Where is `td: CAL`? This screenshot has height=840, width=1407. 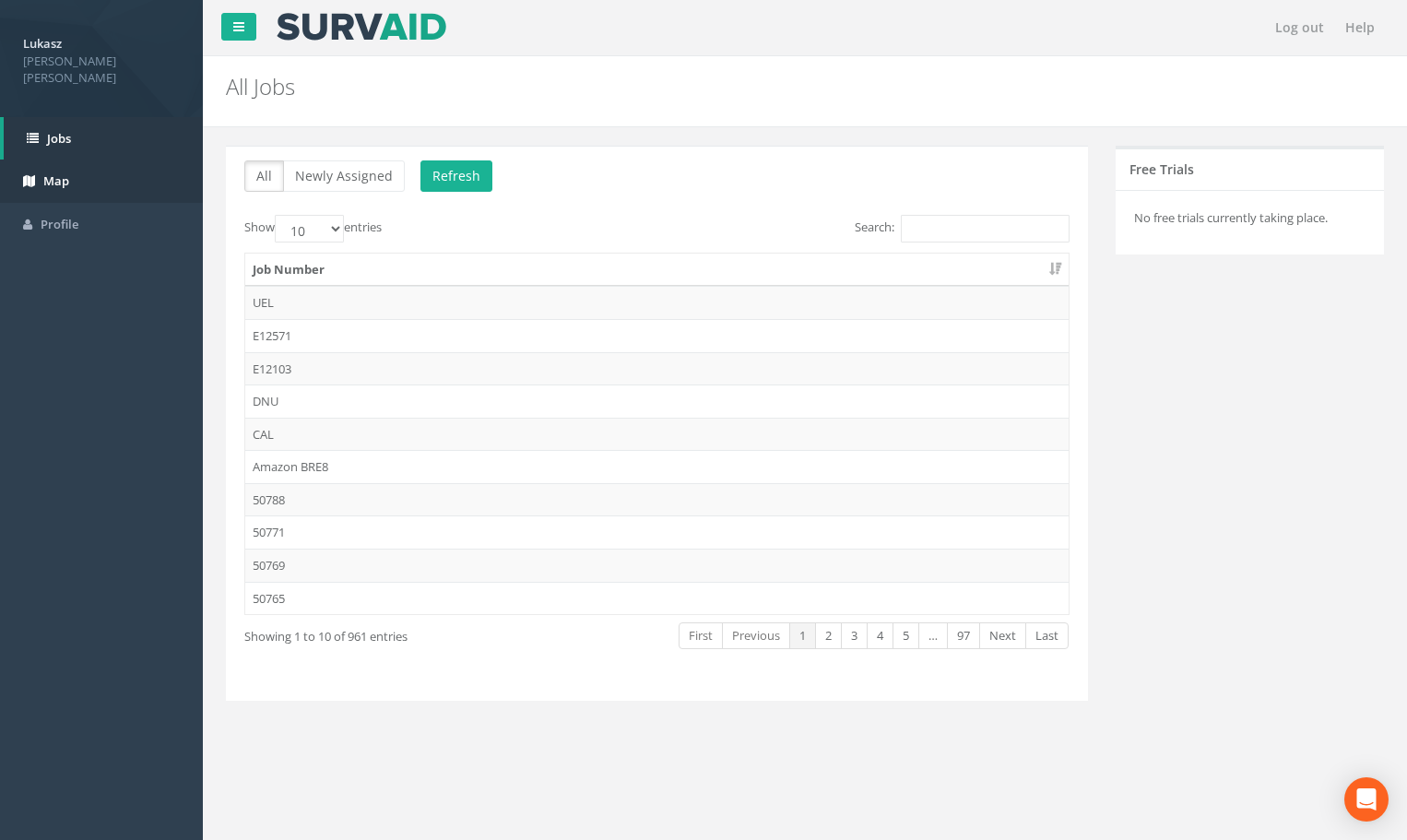
td: CAL is located at coordinates (657, 435).